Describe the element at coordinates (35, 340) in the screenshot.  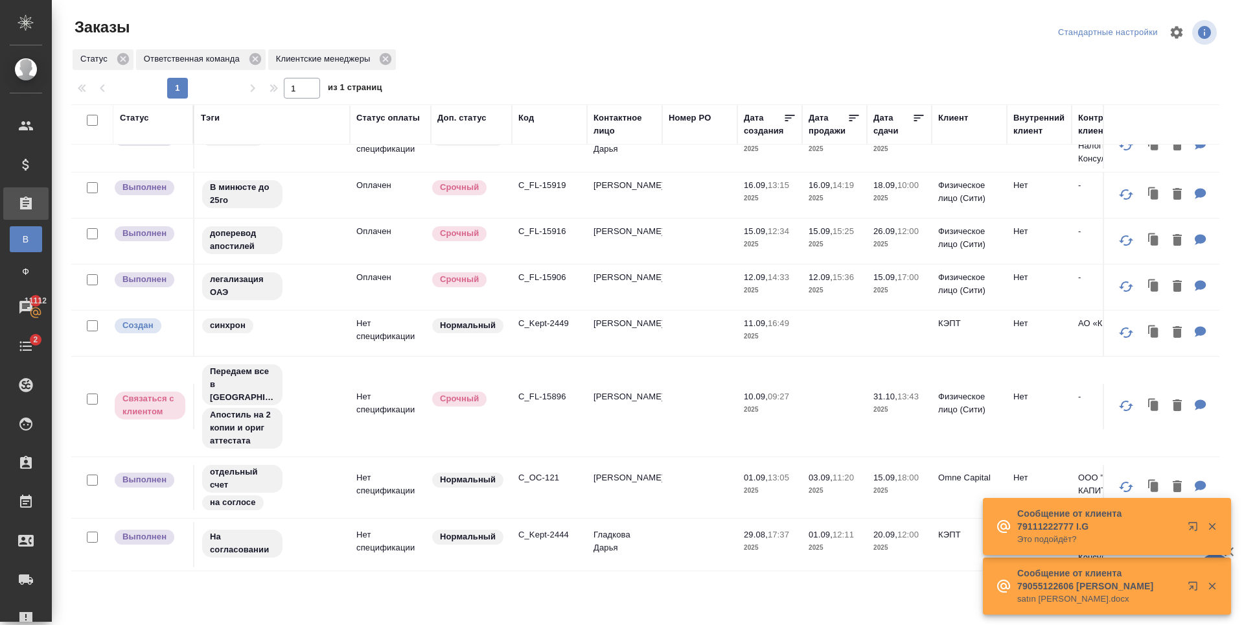
I see `span: 2` at that location.